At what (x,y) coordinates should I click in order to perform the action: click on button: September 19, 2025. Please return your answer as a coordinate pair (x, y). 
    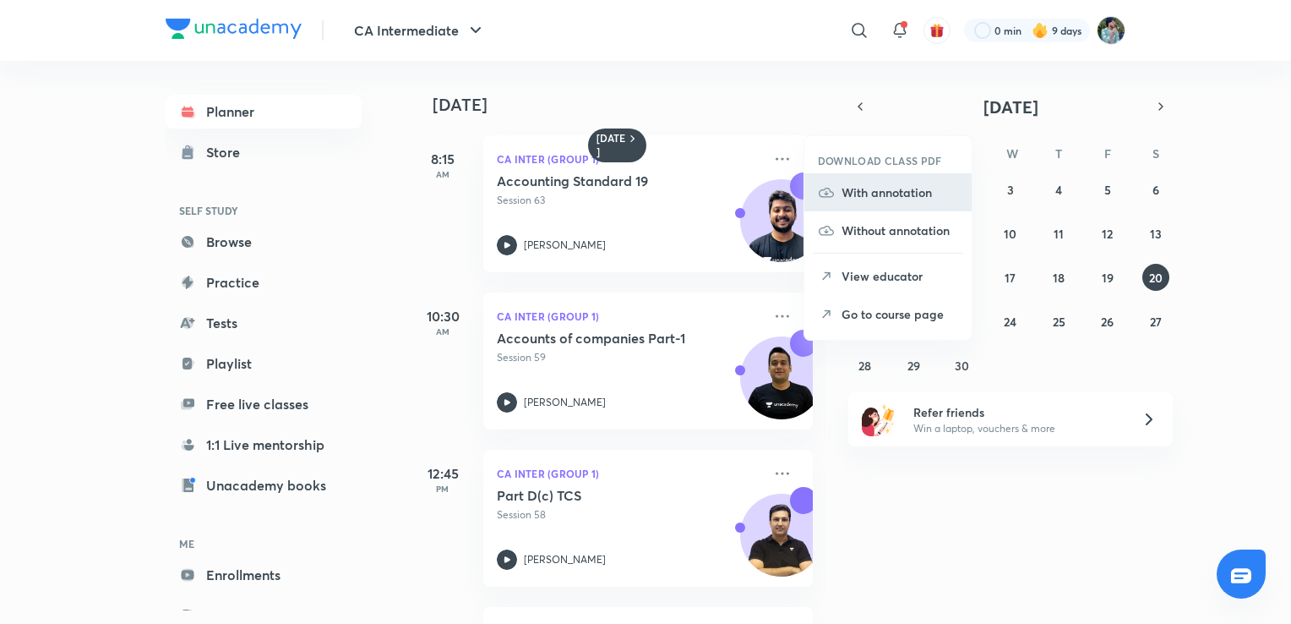
    Looking at the image, I should click on (1108, 277).